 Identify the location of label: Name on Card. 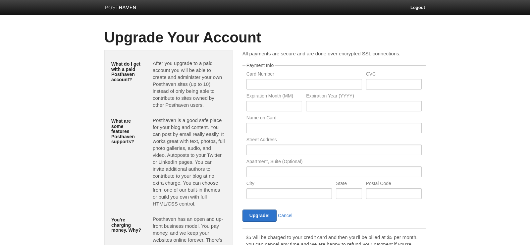
(334, 118).